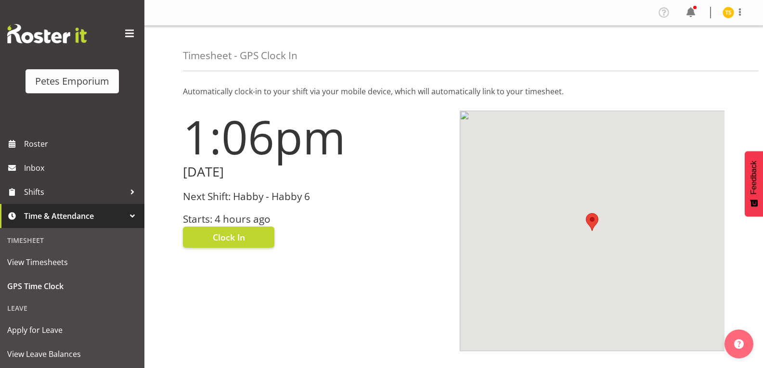 The height and width of the screenshot is (368, 763). What do you see at coordinates (72, 286) in the screenshot?
I see `span: GPS Time Clock` at bounding box center [72, 286].